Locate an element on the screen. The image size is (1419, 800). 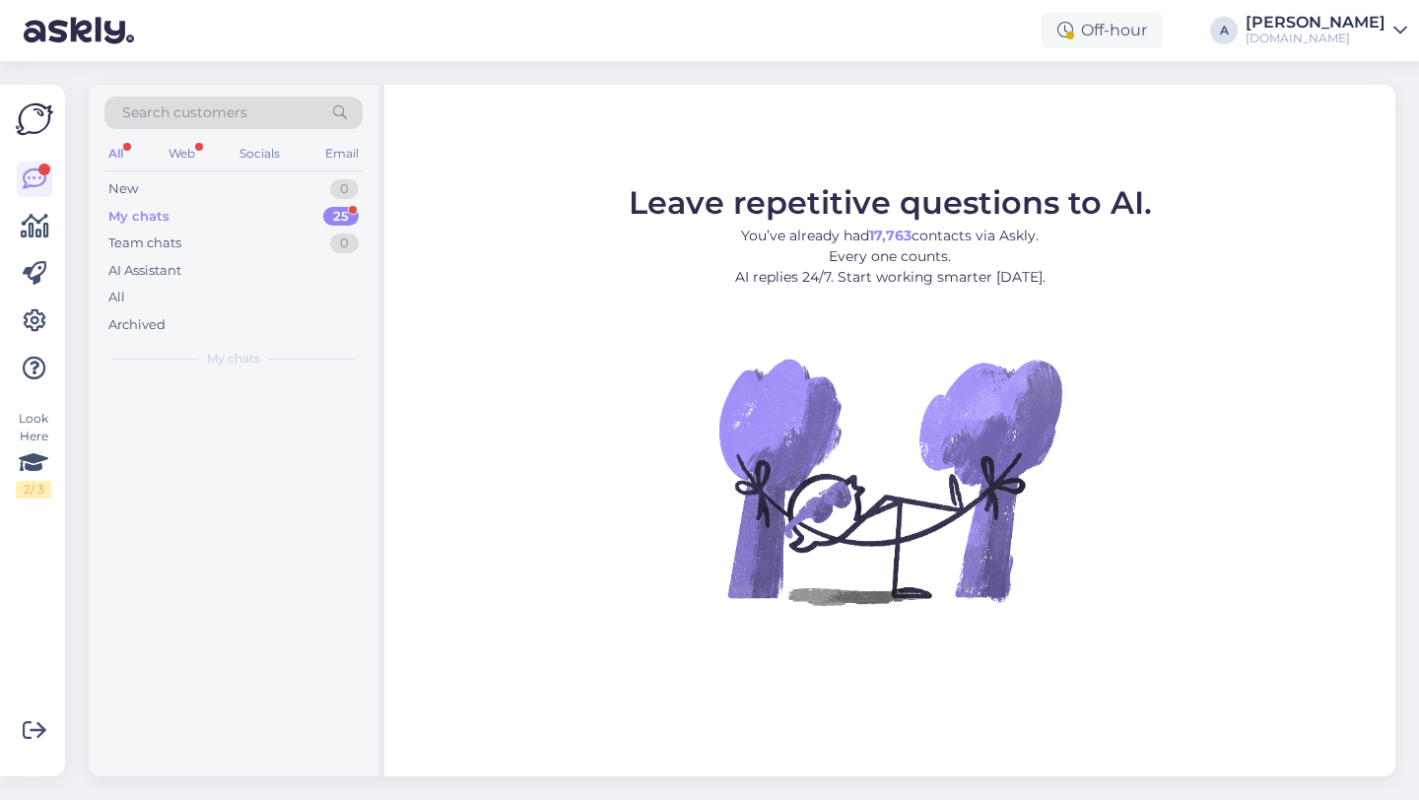
img: No Chat active is located at coordinates (890, 481).